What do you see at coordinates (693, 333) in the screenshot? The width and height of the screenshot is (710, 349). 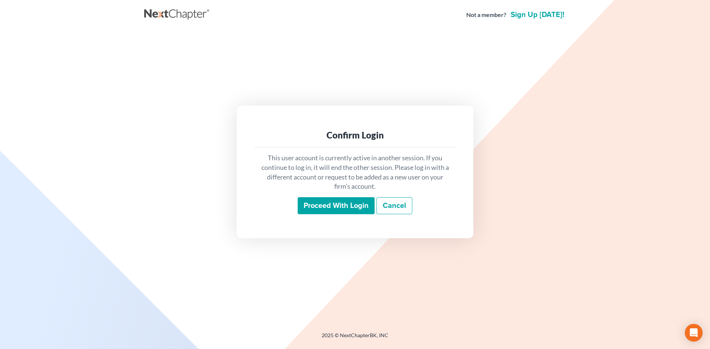 I see `div: Open Intercom Messenger` at bounding box center [693, 333].